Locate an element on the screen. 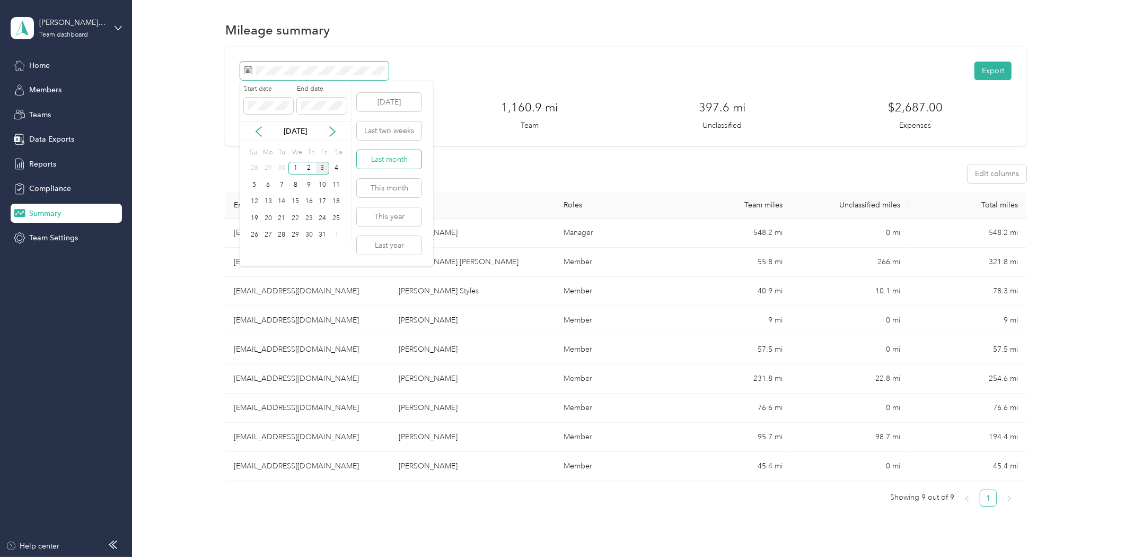 This screenshot has width=1125, height=557. div: 31 is located at coordinates (323, 235).